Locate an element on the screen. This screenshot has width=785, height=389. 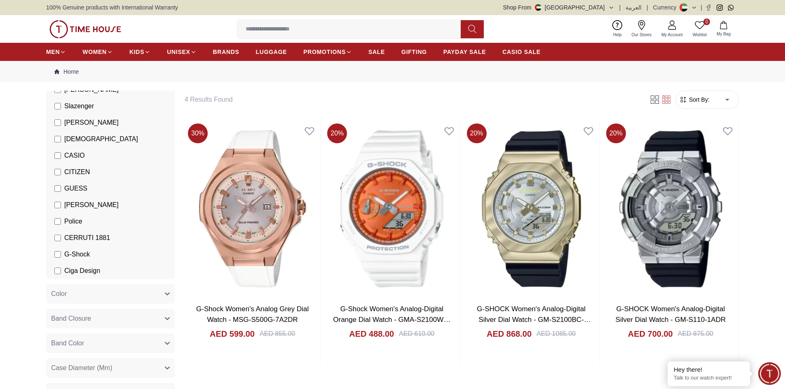
button: Band Closure is located at coordinates (110, 319).